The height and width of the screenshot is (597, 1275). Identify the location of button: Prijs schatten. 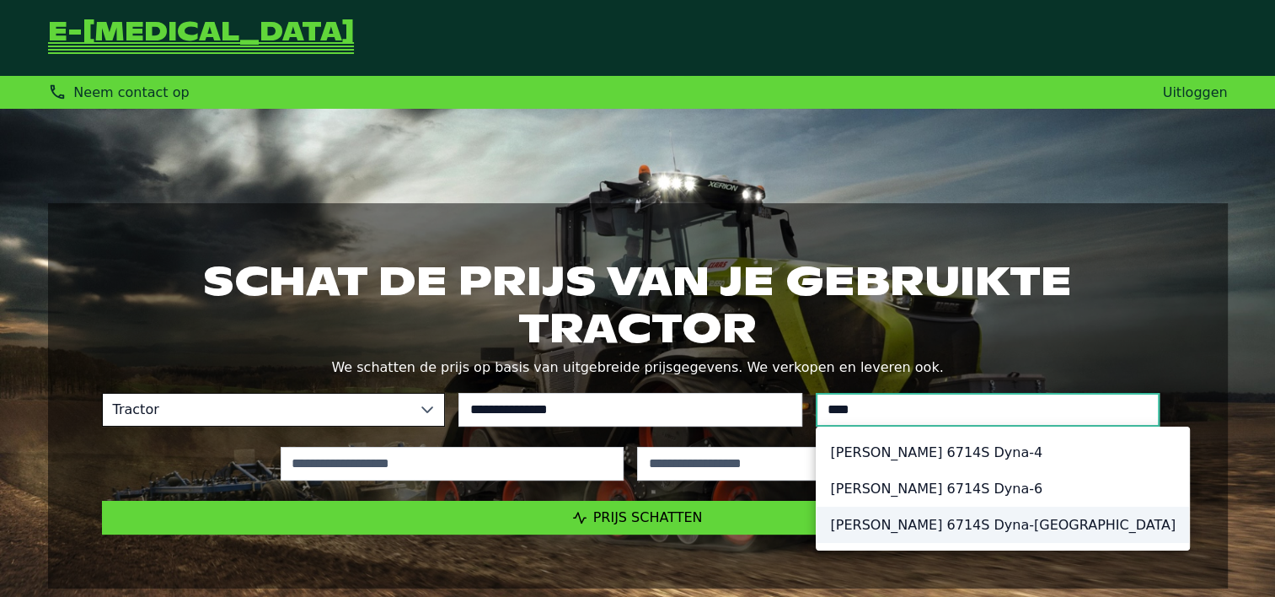
(638, 518).